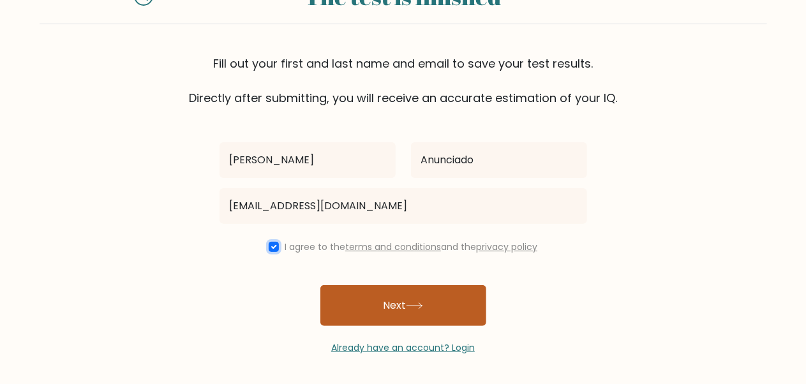  Describe the element at coordinates (507, 247) in the screenshot. I see `a: privacy policy` at that location.